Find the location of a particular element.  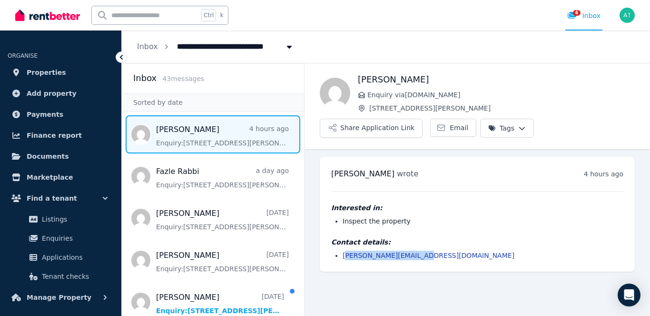

button: Find a tenant is located at coordinates (60, 198).